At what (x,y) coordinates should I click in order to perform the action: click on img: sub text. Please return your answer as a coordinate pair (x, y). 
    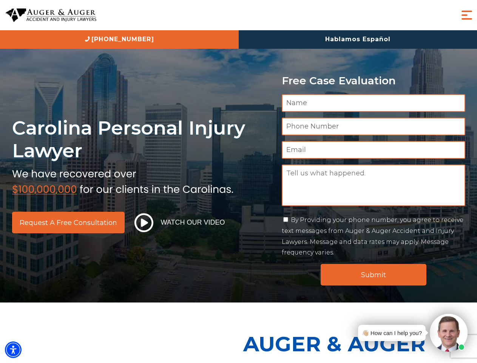
    Looking at the image, I should click on (123, 180).